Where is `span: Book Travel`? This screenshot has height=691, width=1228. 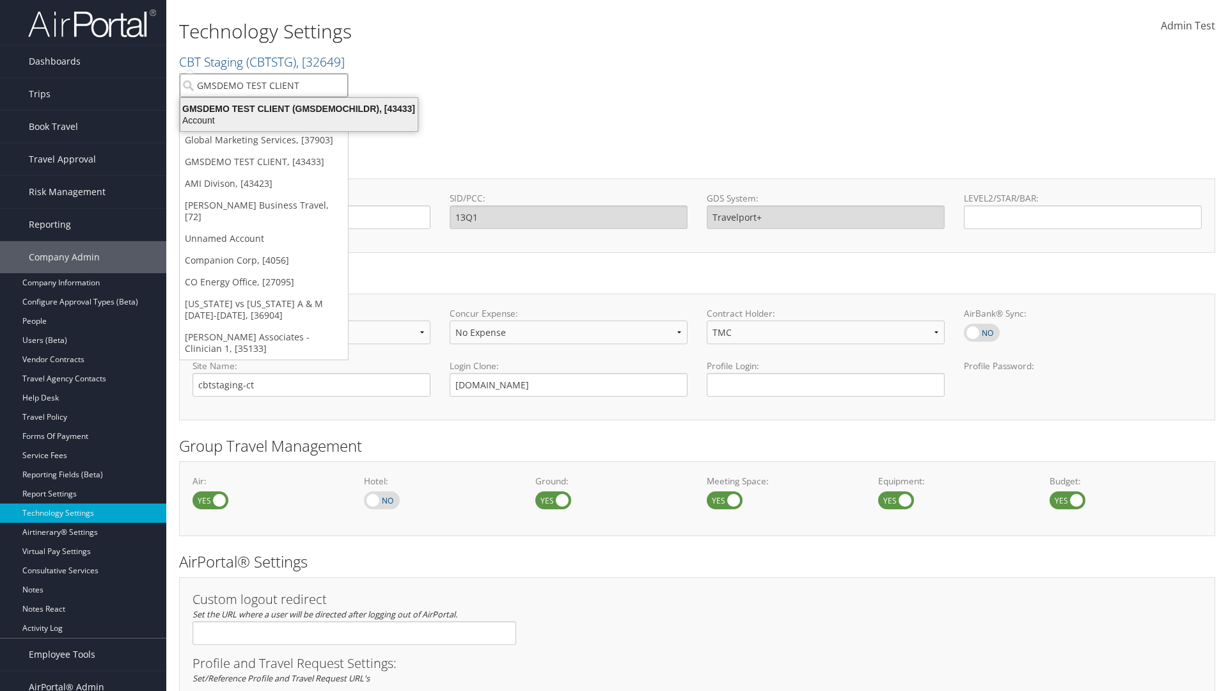
span: Book Travel is located at coordinates (53, 127).